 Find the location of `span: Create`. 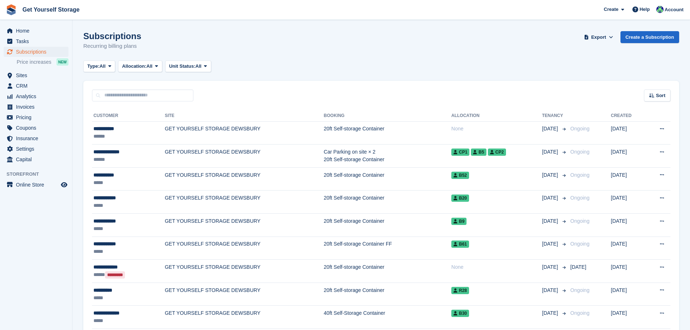

span: Create is located at coordinates (611, 9).